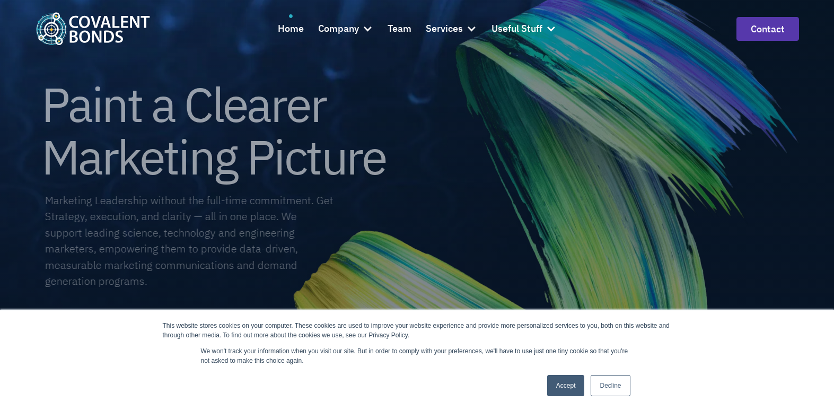 This screenshot has height=410, width=834. I want to click on div: Marketing Leadership without the full-time commitment. Get Strategy, execution, and clarity — all..., so click(189, 241).